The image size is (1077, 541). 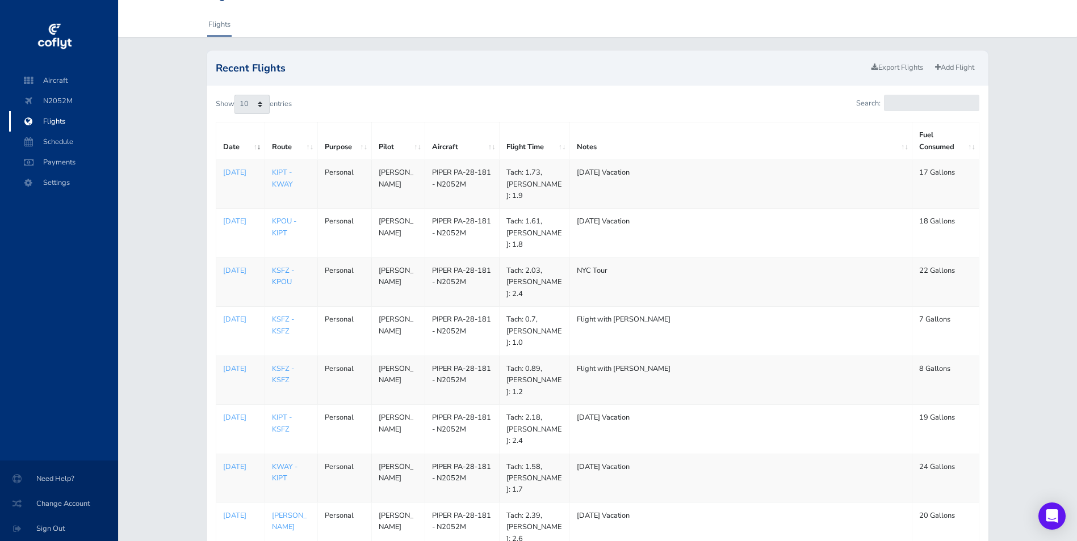 What do you see at coordinates (59, 529) in the screenshot?
I see `span: Sign Out` at bounding box center [59, 529].